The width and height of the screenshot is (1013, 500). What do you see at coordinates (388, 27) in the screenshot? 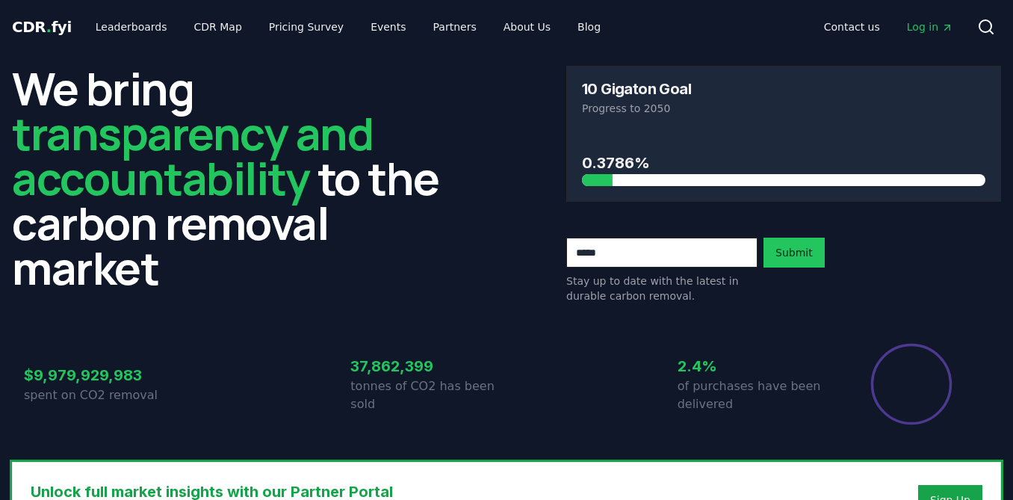
I see `a: Events` at bounding box center [388, 27].